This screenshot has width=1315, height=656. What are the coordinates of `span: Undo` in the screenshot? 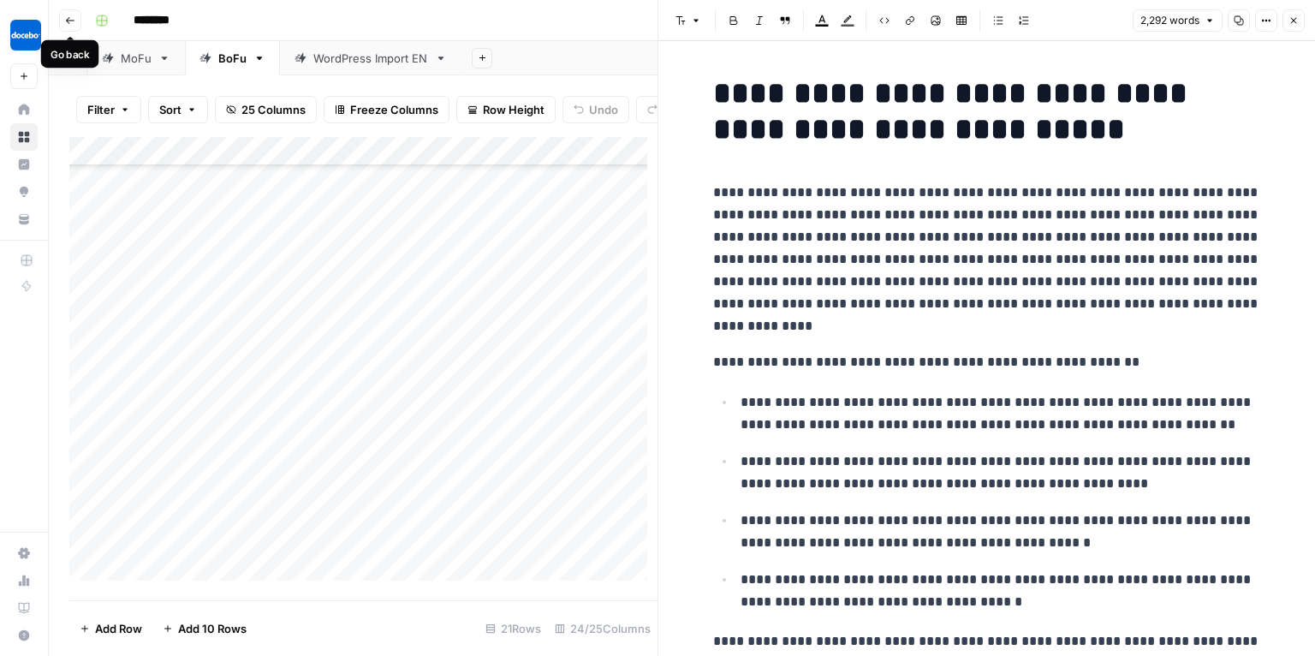 It's located at (604, 110).